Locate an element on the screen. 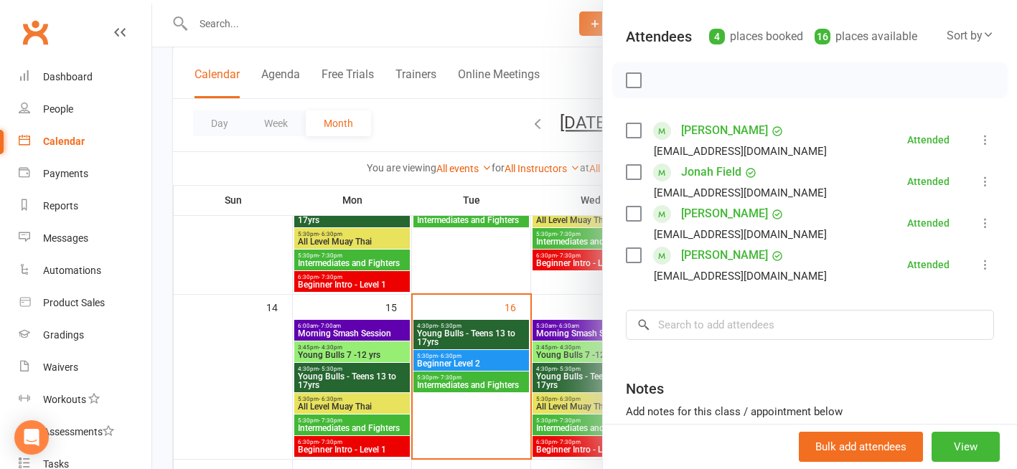 This screenshot has height=469, width=1017. div: Assessments is located at coordinates (78, 432).